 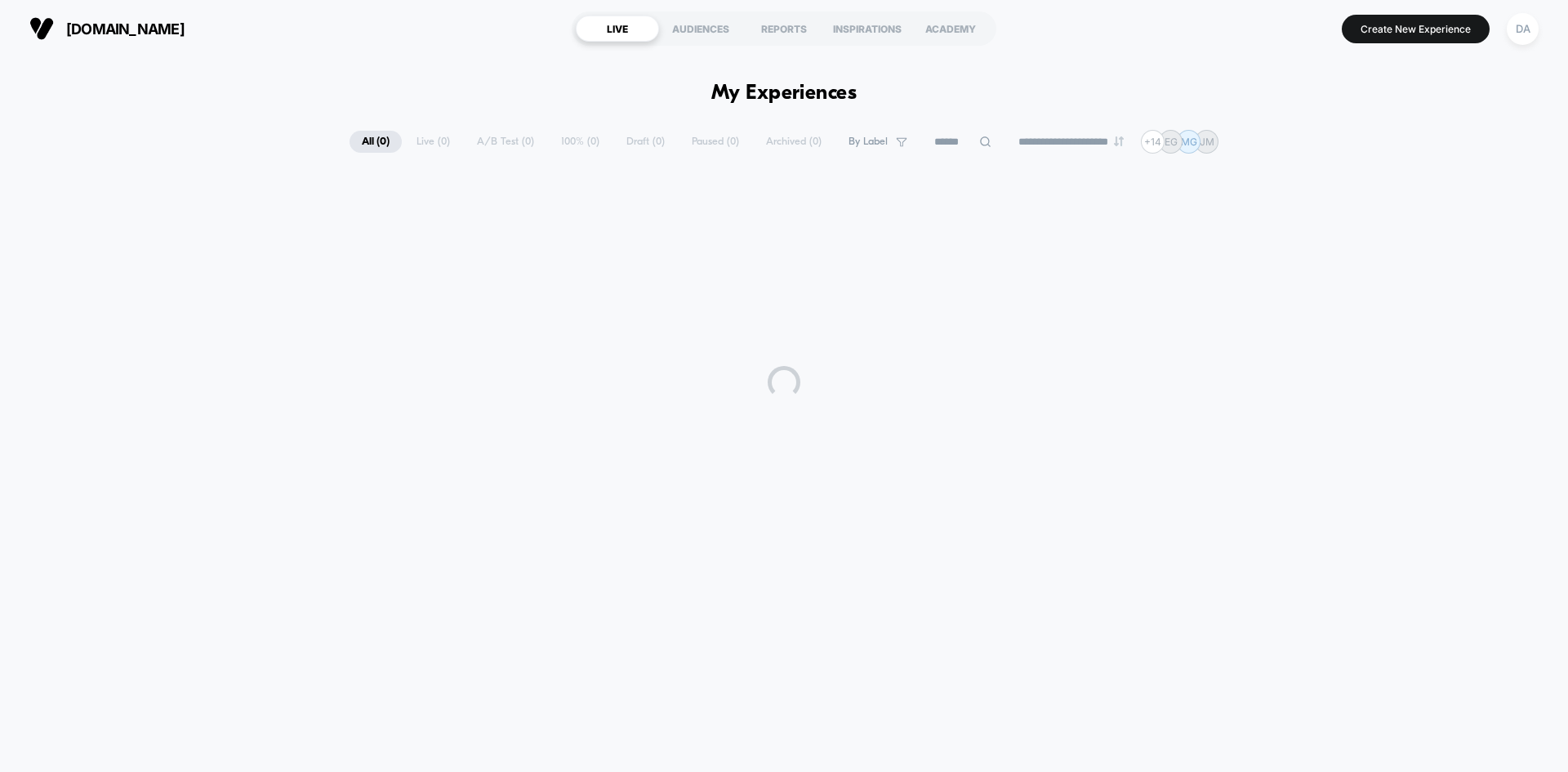 I want to click on div: AUDIENCES, so click(x=701, y=29).